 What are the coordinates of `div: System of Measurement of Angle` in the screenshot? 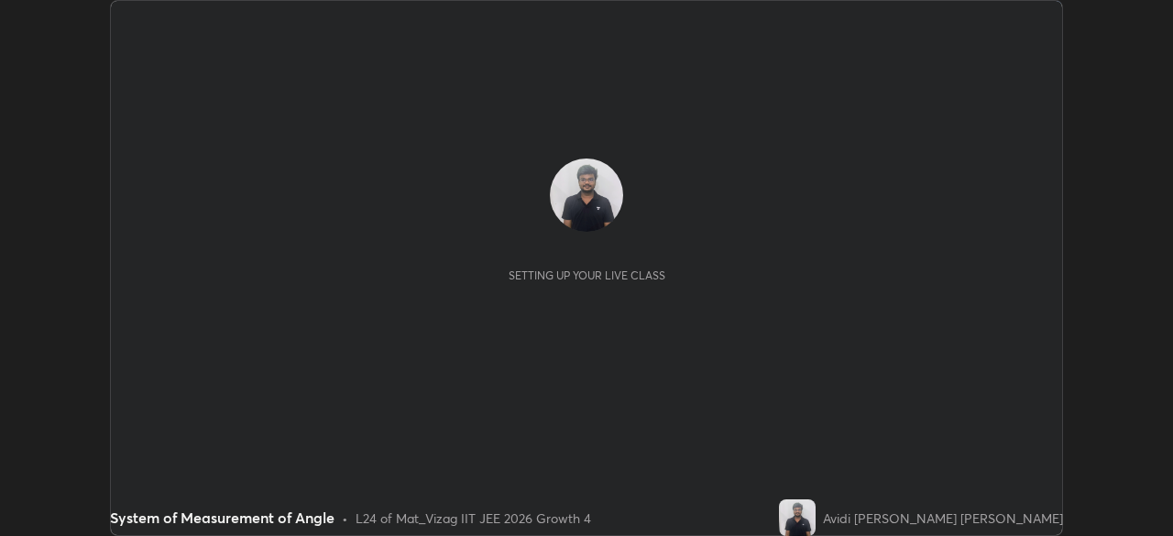 It's located at (222, 518).